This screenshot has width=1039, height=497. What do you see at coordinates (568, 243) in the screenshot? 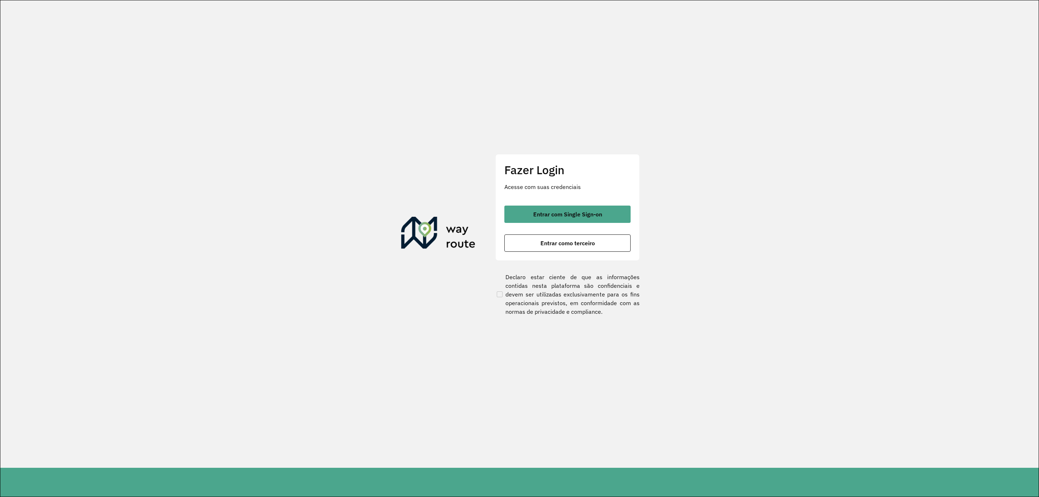
I see `span: Entrar como terceiro` at bounding box center [568, 243].